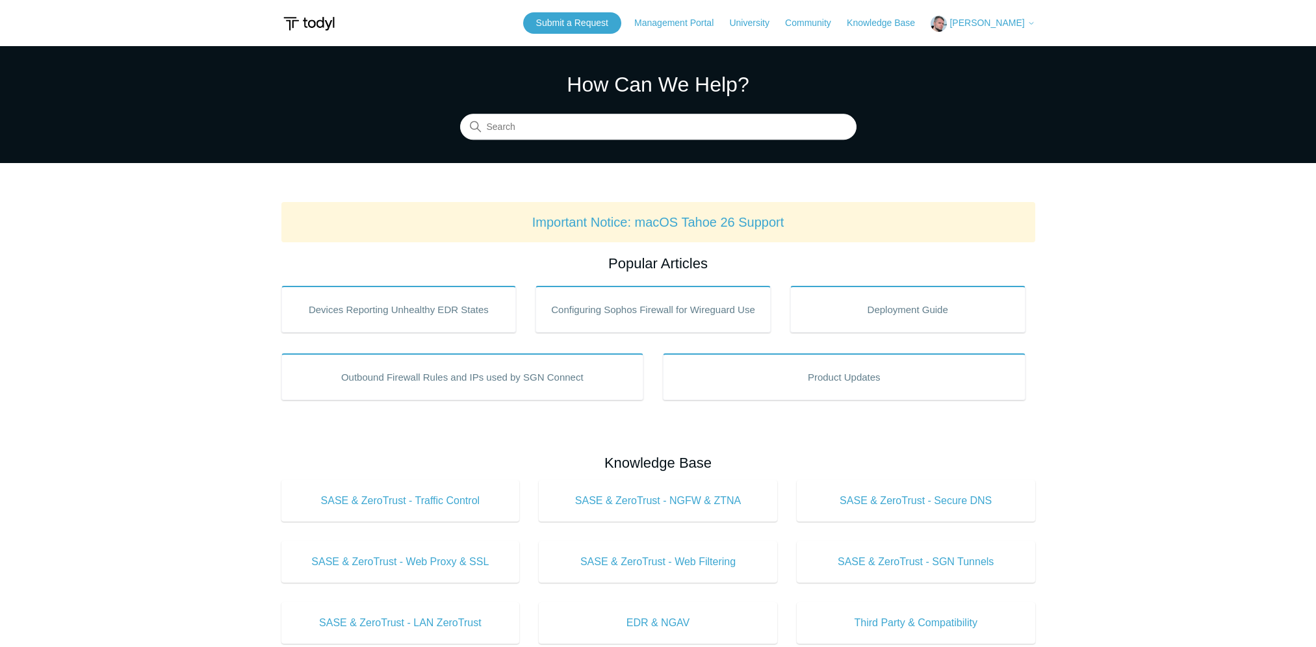 The width and height of the screenshot is (1316, 647). I want to click on a: EDR & NGAV, so click(658, 623).